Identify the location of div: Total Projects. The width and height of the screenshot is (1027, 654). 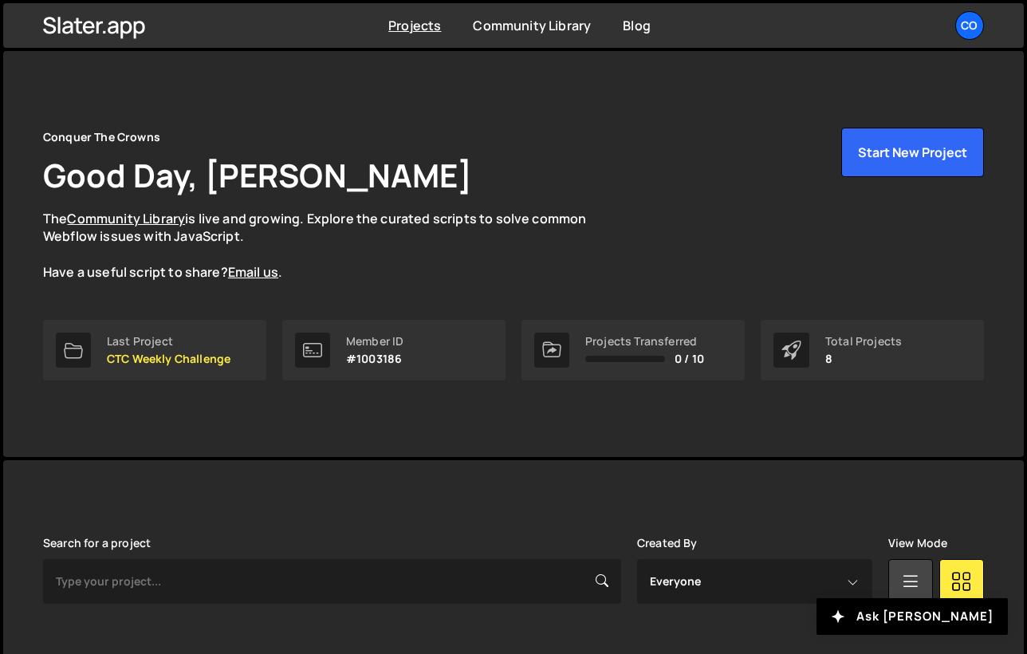
(864, 341).